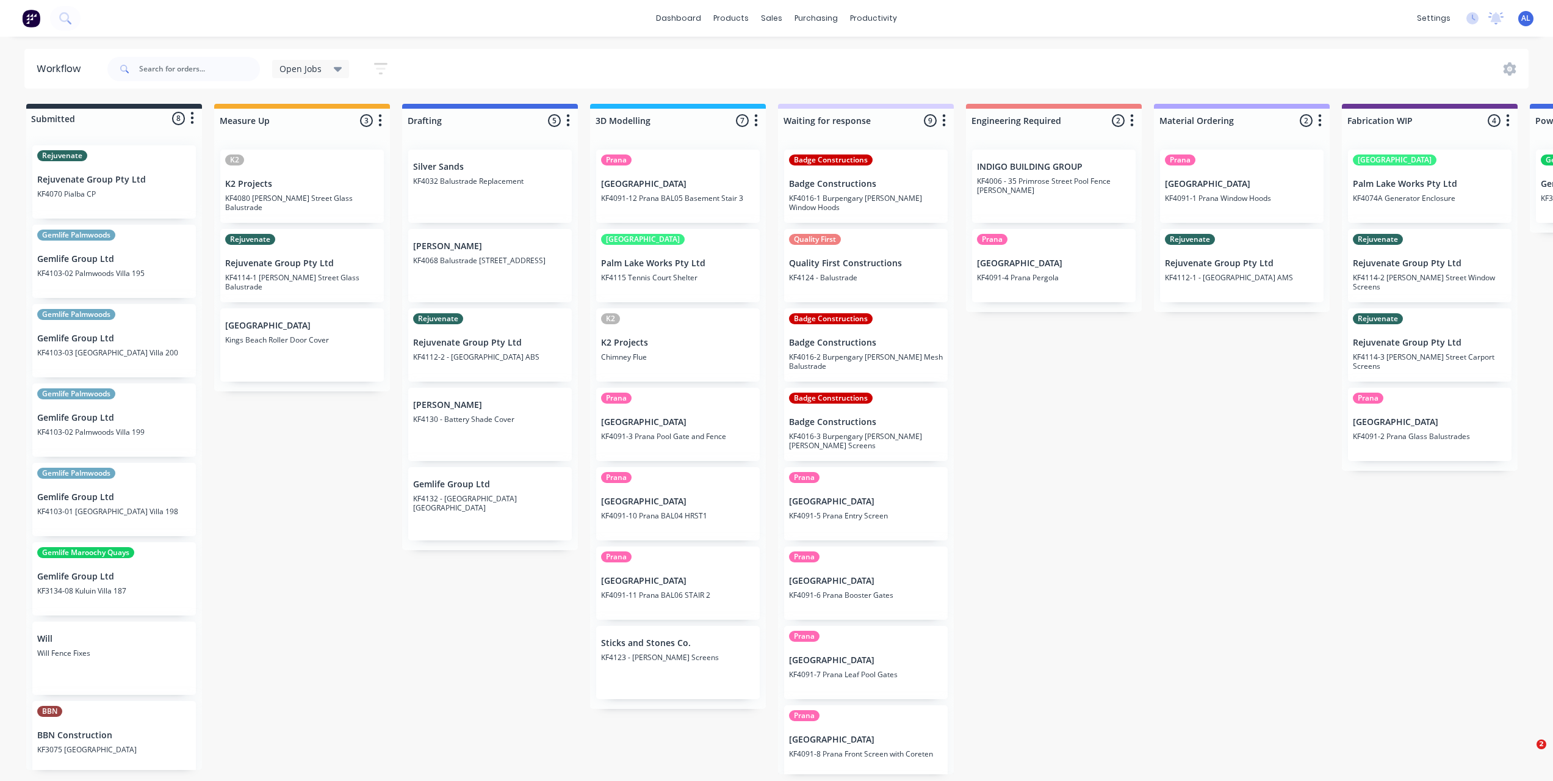 This screenshot has height=781, width=1553. I want to click on p: K2 Projects, so click(302, 184).